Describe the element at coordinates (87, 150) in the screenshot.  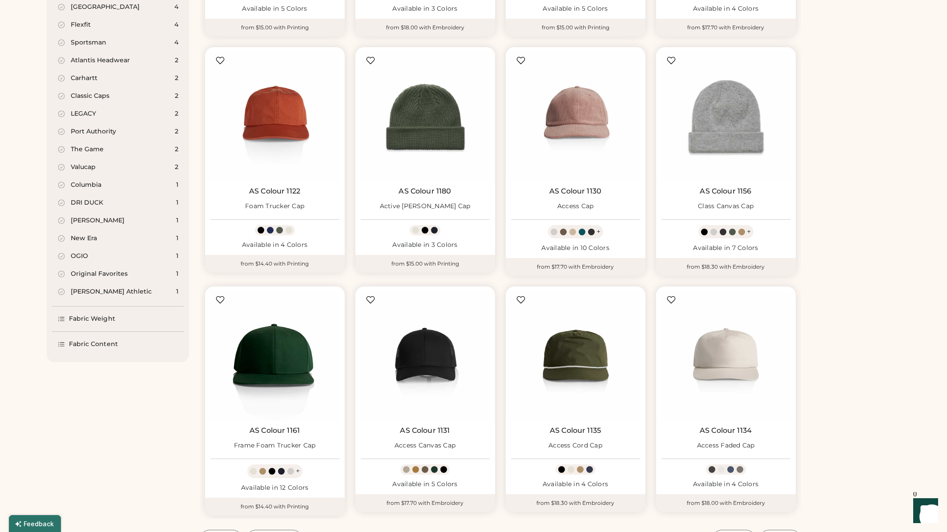
I see `div: The Game` at that location.